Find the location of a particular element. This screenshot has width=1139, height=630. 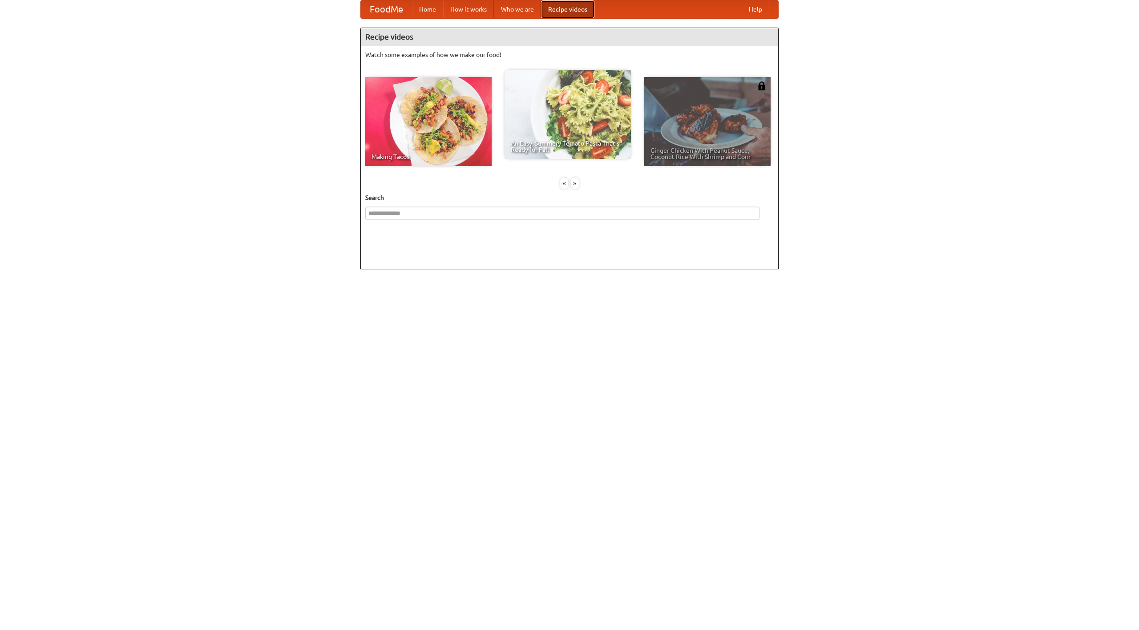

h5: Search is located at coordinates (570, 198).